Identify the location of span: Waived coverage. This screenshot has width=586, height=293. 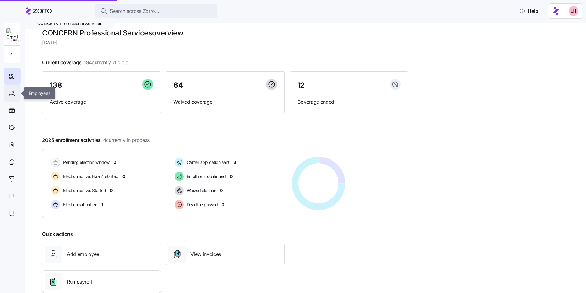
(225, 102).